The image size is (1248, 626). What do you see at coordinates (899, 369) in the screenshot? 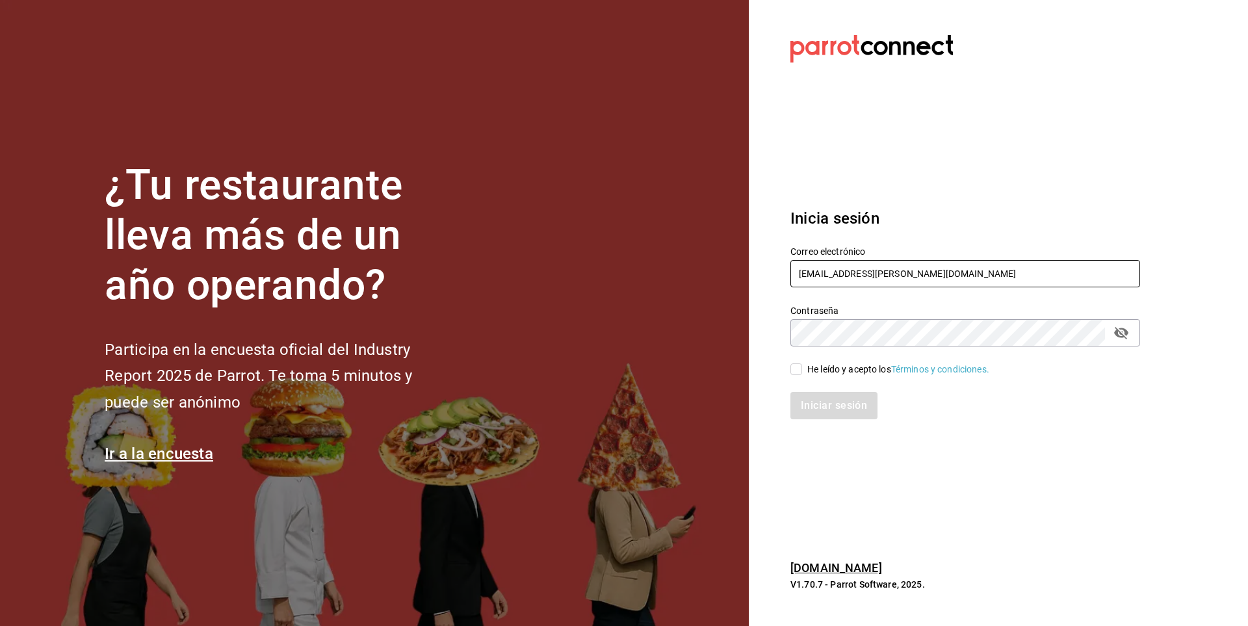
I see `div: He leído y acepto los` at bounding box center [899, 369].